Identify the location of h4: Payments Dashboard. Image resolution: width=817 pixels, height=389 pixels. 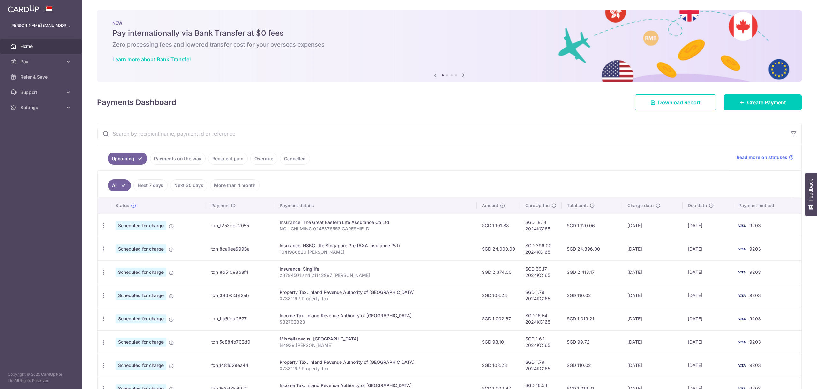
(137, 102).